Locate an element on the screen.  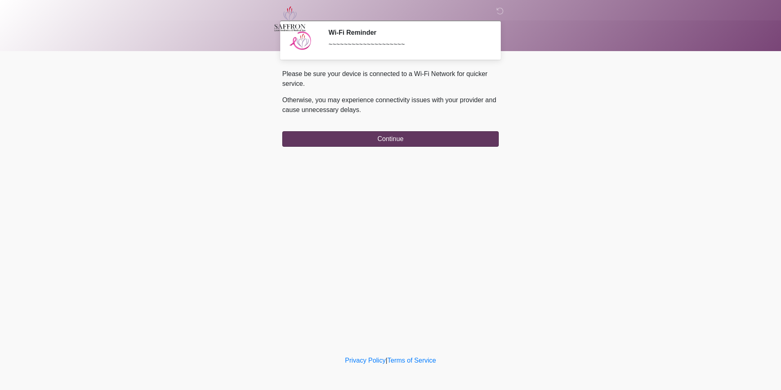
a: Terms of Service is located at coordinates (411, 360).